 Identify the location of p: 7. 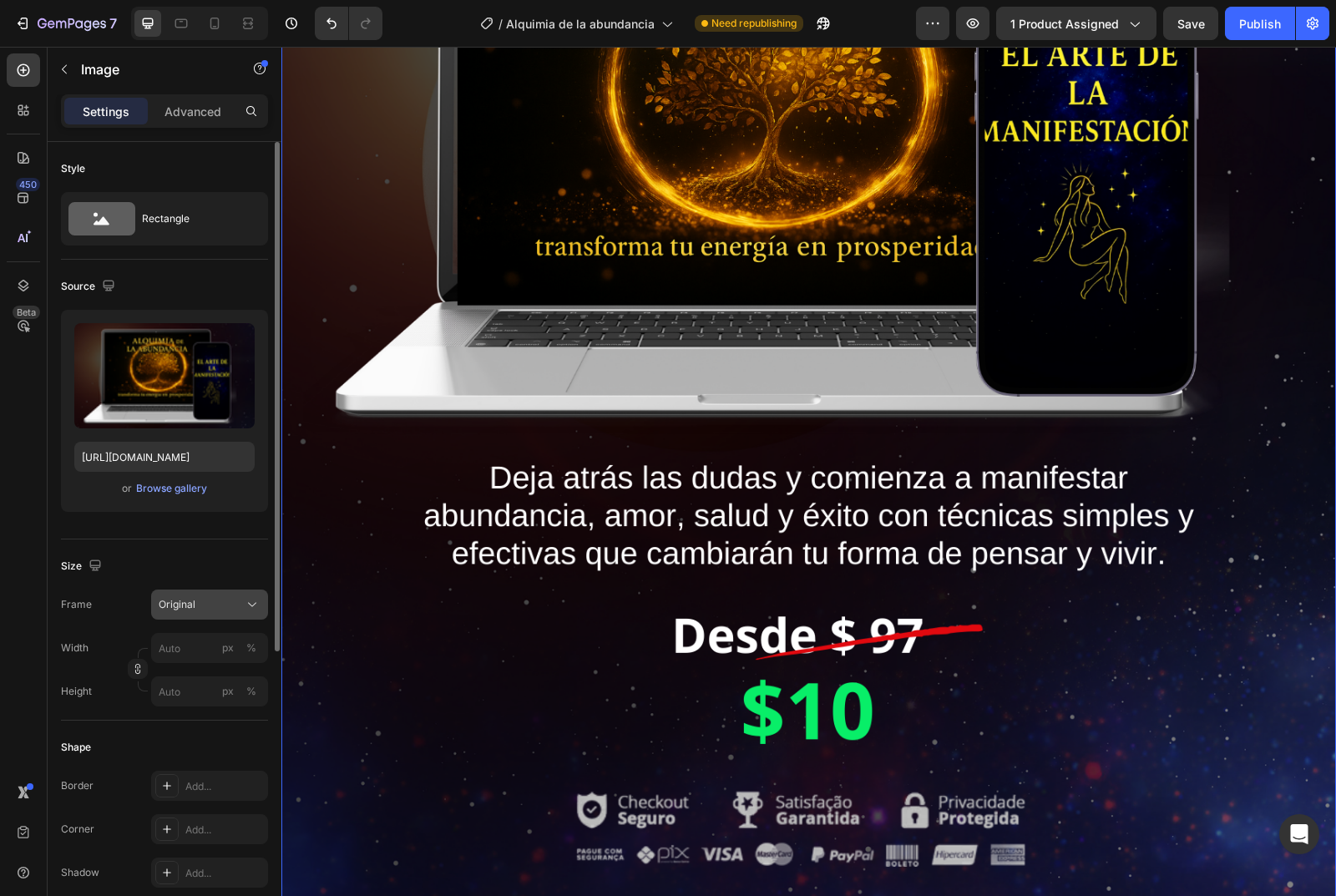
(113, 23).